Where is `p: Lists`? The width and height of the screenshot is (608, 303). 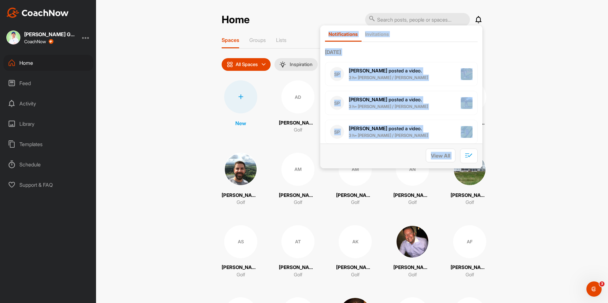
p: Lists is located at coordinates (281, 40).